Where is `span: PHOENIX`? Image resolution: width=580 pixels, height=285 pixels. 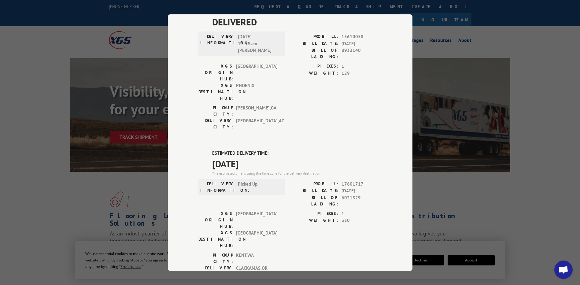
span: PHOENIX is located at coordinates (257, 92).